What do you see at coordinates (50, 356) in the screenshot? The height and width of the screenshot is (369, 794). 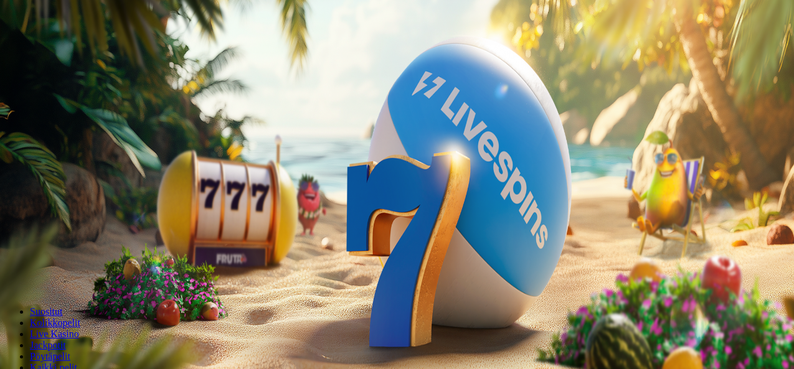 I see `span: Pöytäpelit` at bounding box center [50, 356].